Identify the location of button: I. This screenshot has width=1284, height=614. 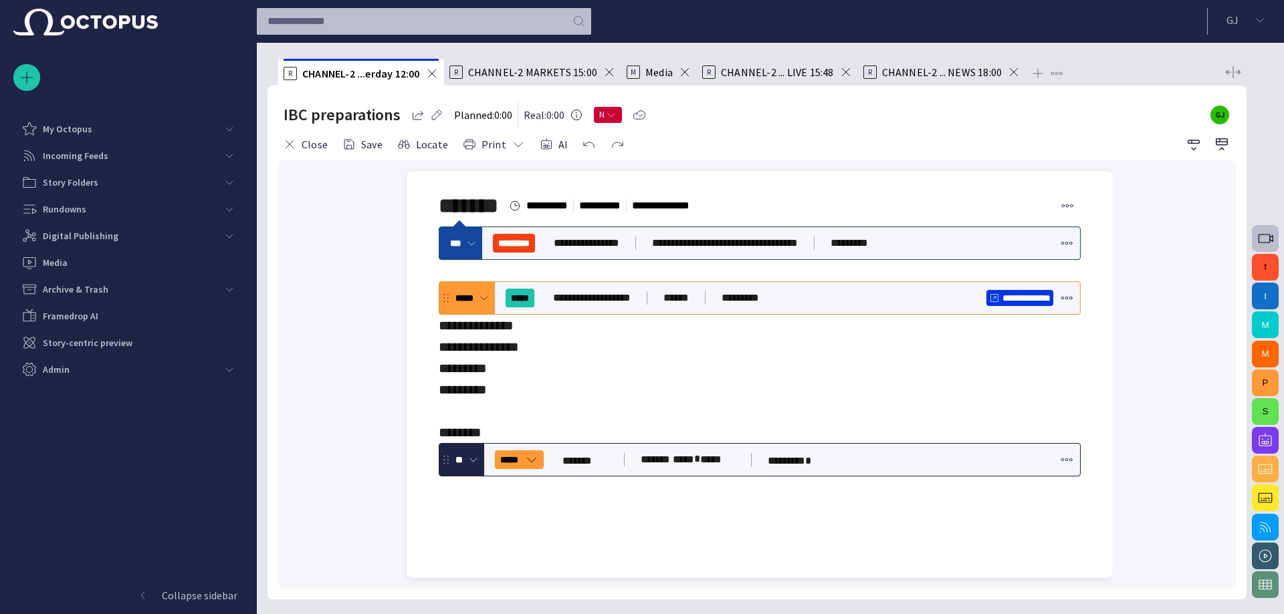
(1265, 296).